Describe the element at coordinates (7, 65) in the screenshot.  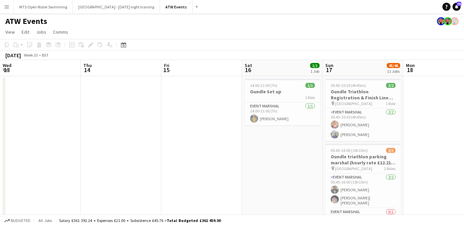
I see `span: Wed` at that location.